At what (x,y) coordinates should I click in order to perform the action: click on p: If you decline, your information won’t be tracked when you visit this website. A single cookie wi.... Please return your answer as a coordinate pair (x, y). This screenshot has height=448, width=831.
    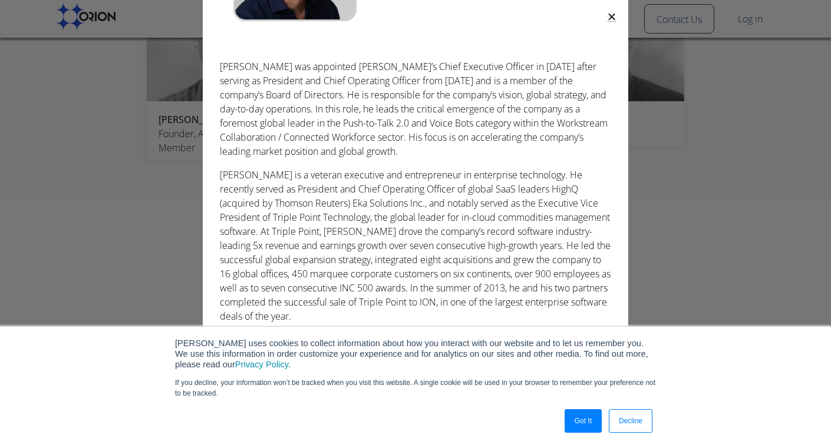
    Looking at the image, I should click on (415, 388).